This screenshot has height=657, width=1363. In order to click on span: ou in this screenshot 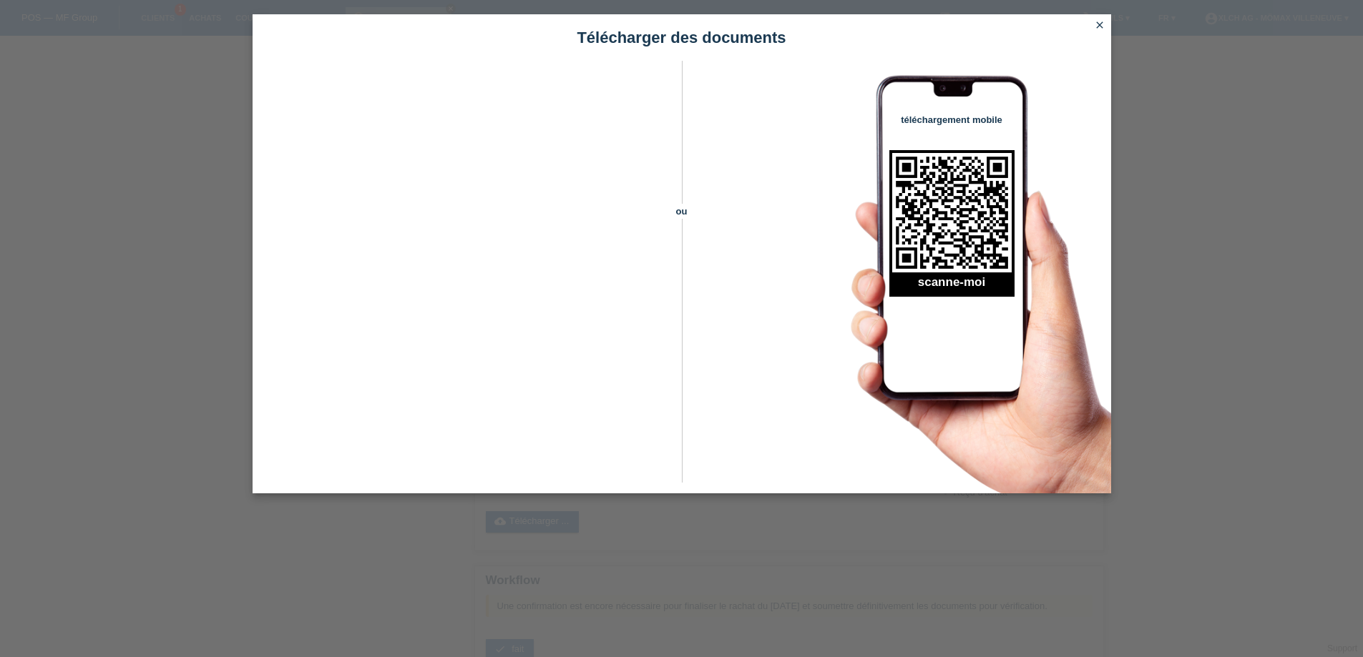, I will do `click(682, 211)`.